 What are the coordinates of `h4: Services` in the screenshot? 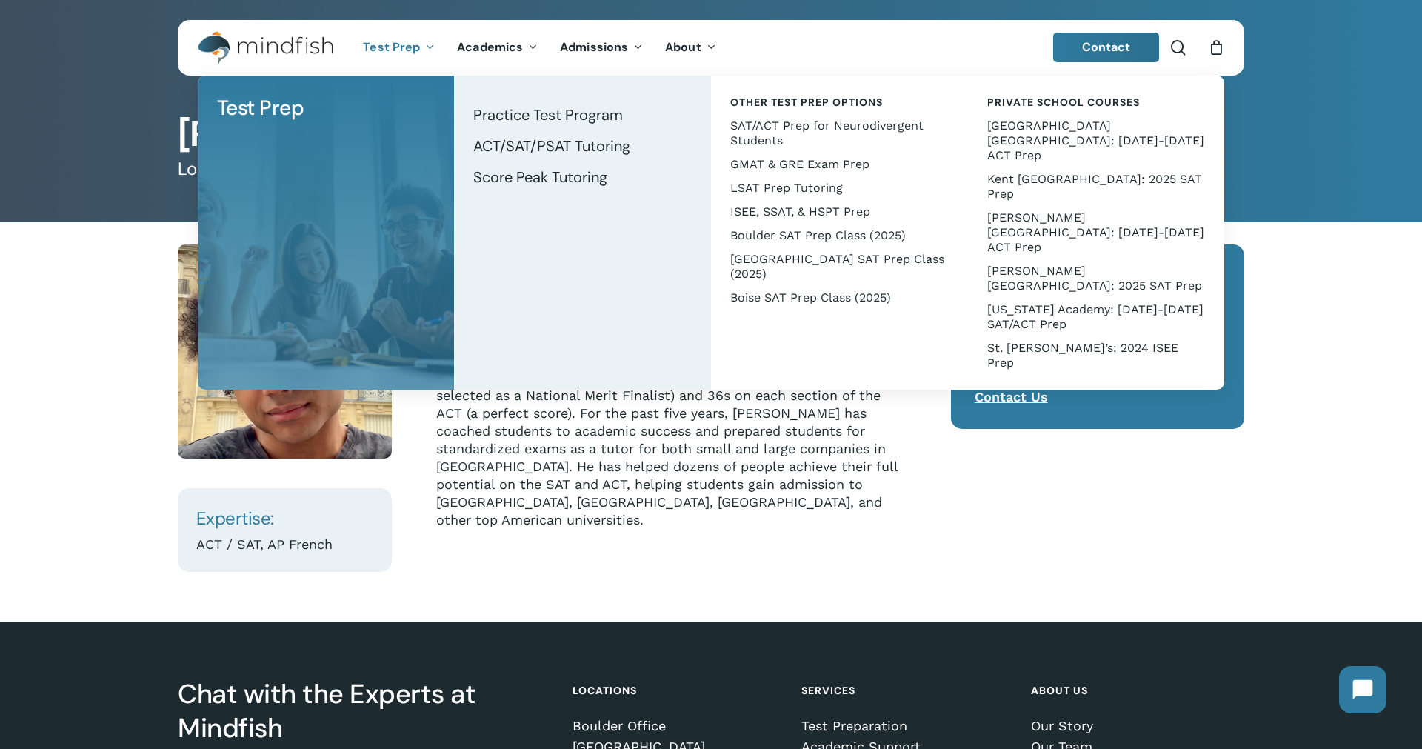 It's located at (905, 690).